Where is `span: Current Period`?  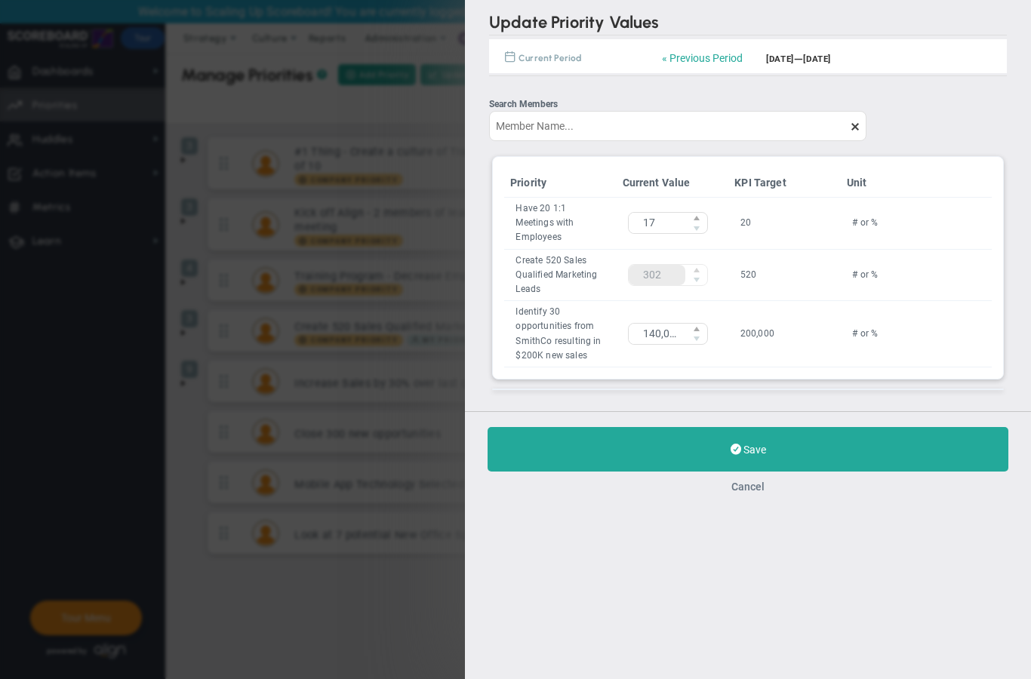 span: Current Period is located at coordinates (543, 57).